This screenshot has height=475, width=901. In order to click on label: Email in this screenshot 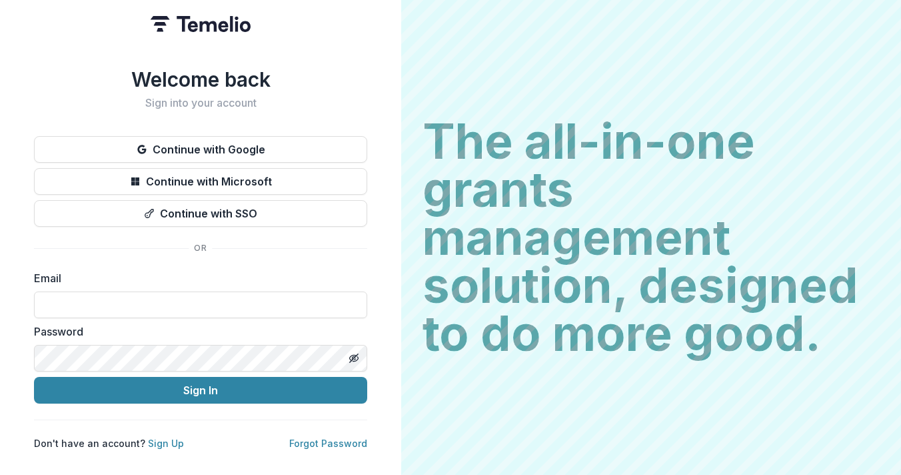, I will do `click(197, 278)`.